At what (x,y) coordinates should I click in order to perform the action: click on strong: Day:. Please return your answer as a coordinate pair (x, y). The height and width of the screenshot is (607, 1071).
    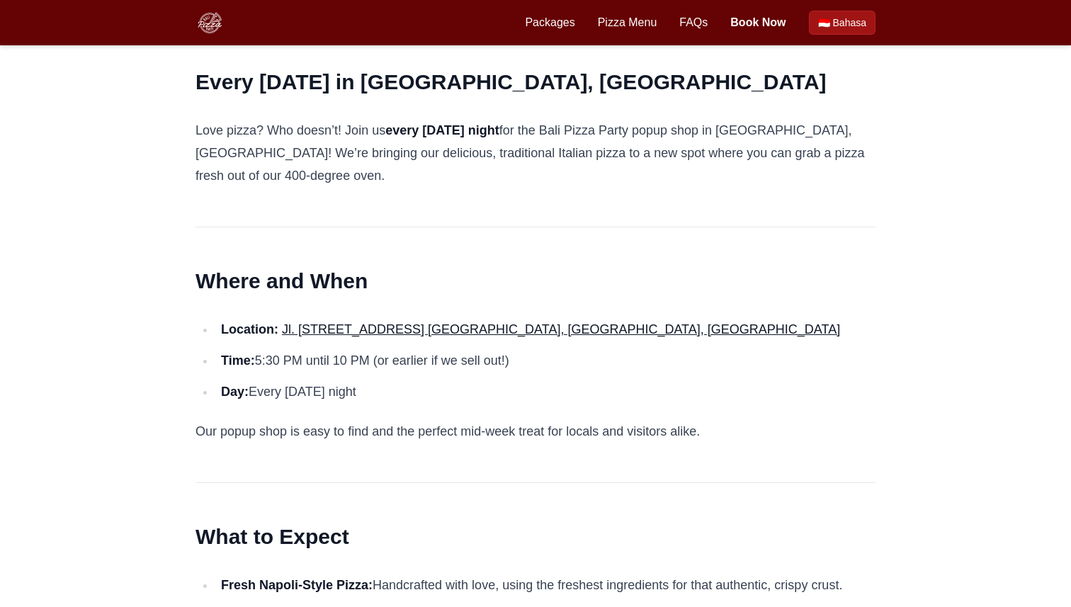
    Looking at the image, I should click on (234, 392).